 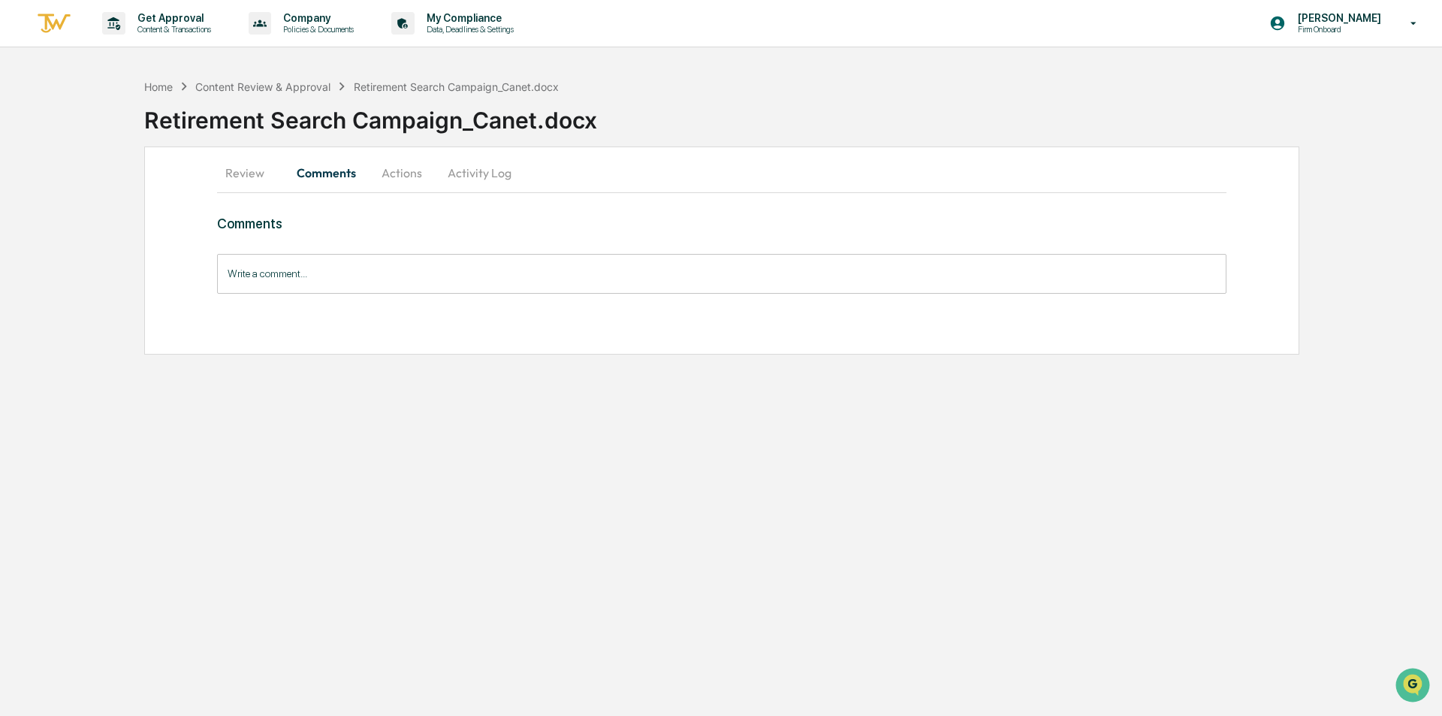 I want to click on div: Start new chat, so click(x=149, y=122).